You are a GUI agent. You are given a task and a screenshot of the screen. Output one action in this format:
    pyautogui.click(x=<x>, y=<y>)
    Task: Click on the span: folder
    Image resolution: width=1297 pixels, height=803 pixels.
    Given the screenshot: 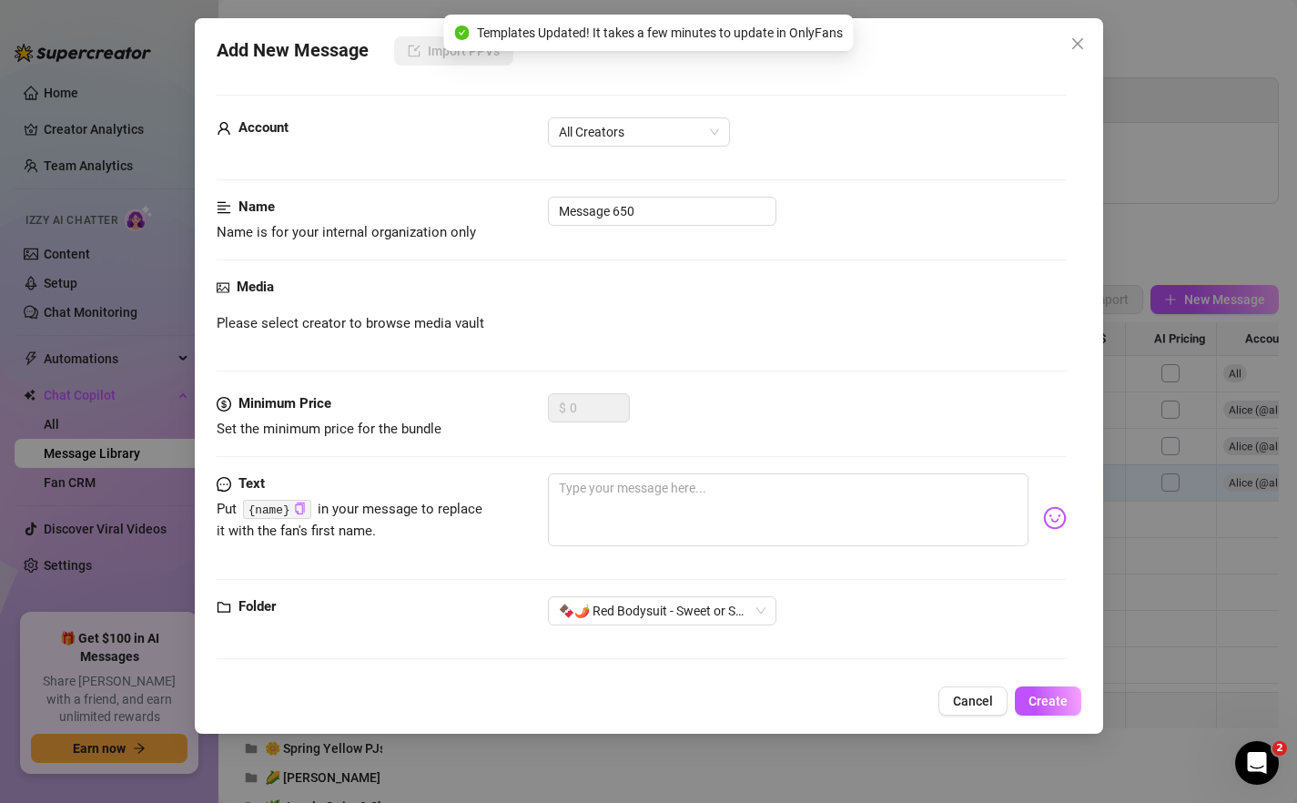 What is the action you would take?
    pyautogui.click(x=224, y=607)
    